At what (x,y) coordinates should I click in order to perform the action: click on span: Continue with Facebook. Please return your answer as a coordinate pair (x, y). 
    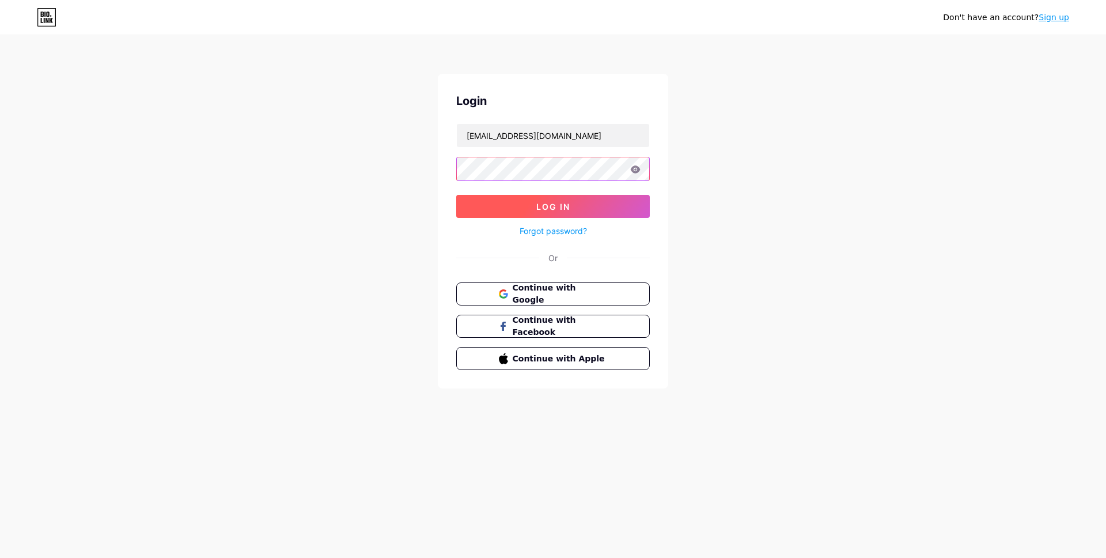
    Looking at the image, I should click on (560, 326).